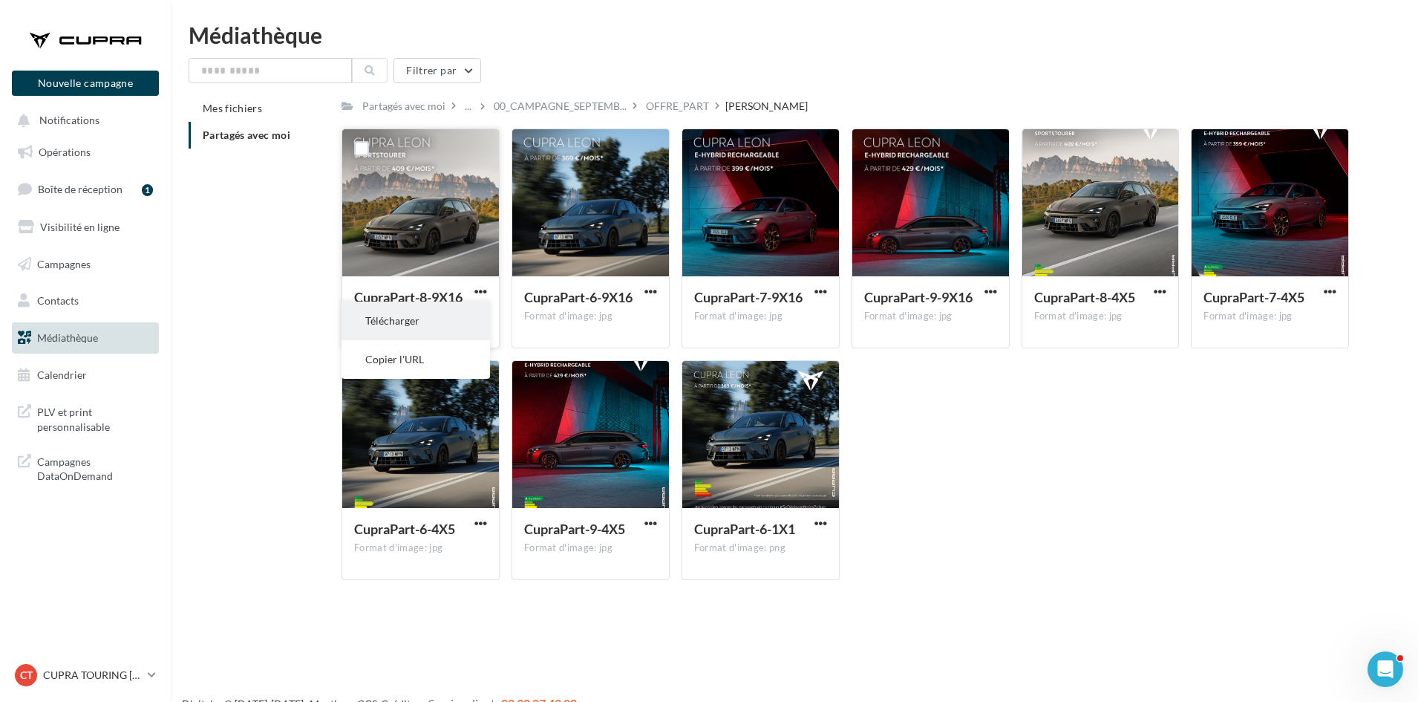  I want to click on div: Format d'image: png, so click(760, 548).